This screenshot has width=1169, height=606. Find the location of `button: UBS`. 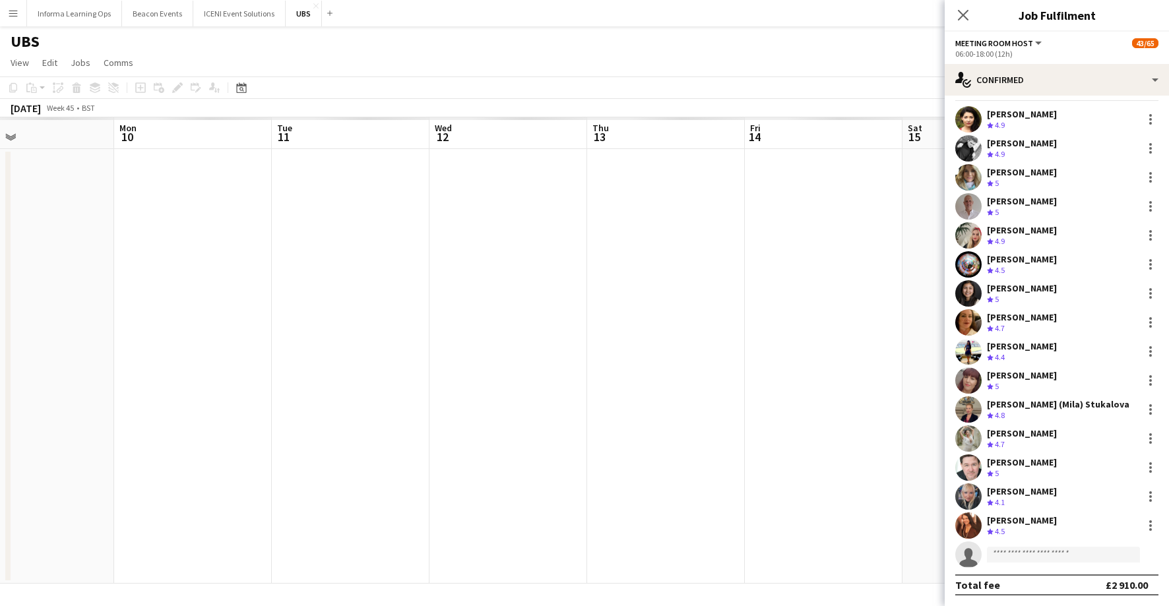

button: UBS is located at coordinates (304, 13).